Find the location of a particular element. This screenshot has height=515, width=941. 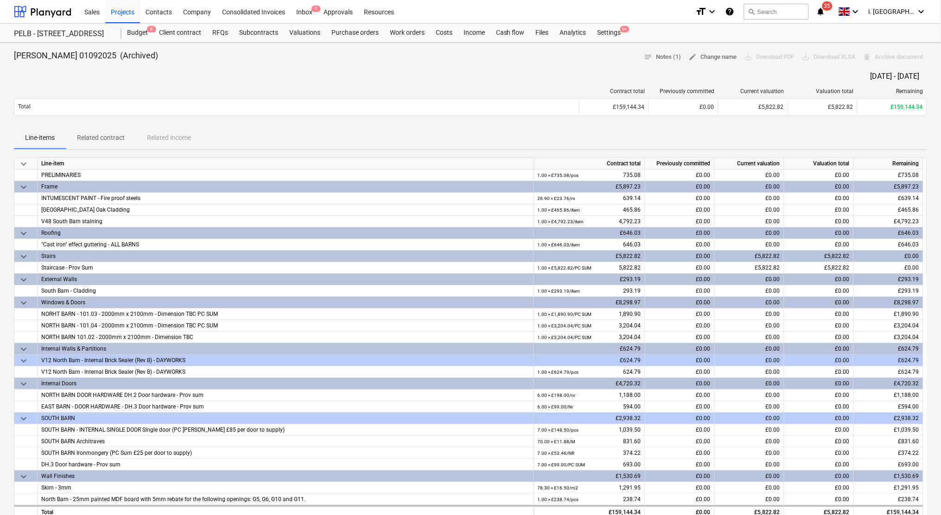

div: £5,897.23 is located at coordinates (889, 187).